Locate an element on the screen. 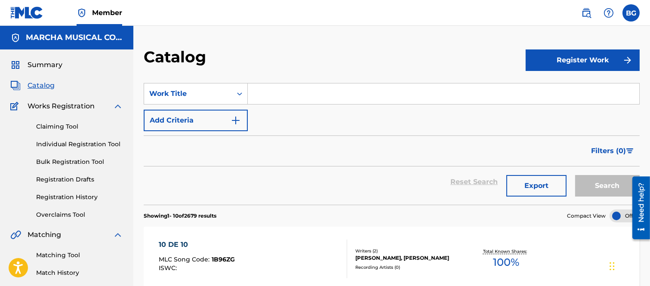  img: Matching is located at coordinates (15, 235).